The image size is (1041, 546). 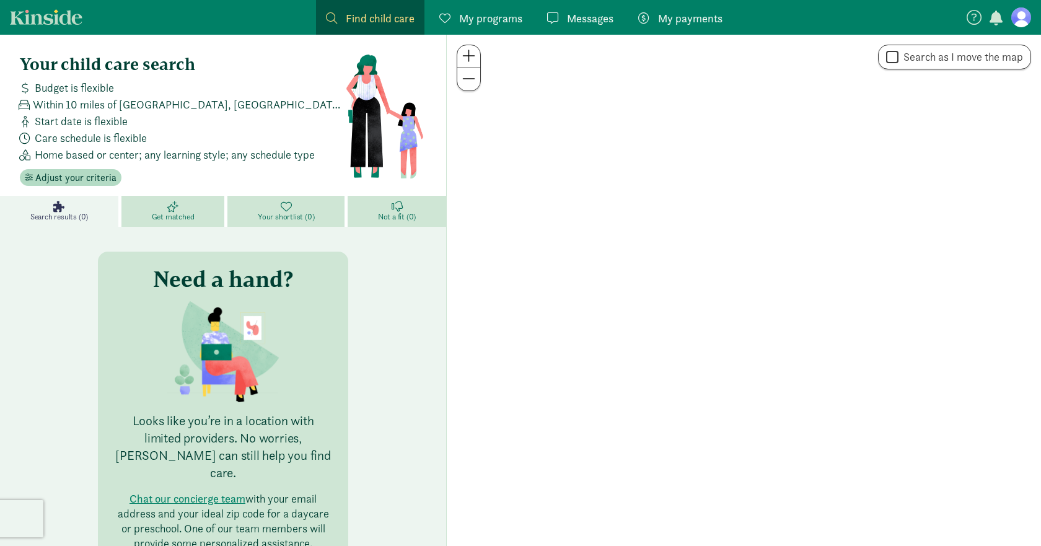 What do you see at coordinates (380, 18) in the screenshot?
I see `span: Find child care` at bounding box center [380, 18].